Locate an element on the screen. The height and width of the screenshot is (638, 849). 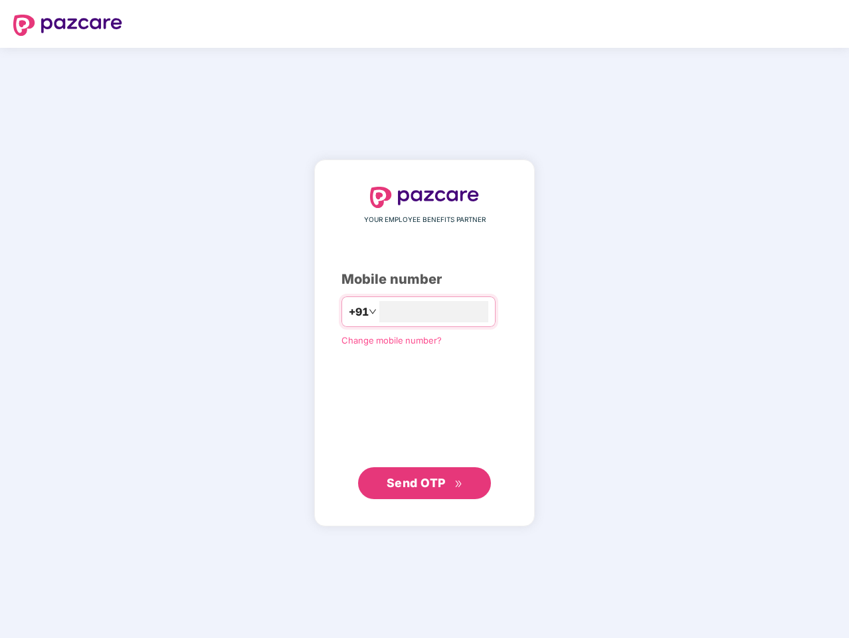
span: +91 is located at coordinates (359, 311).